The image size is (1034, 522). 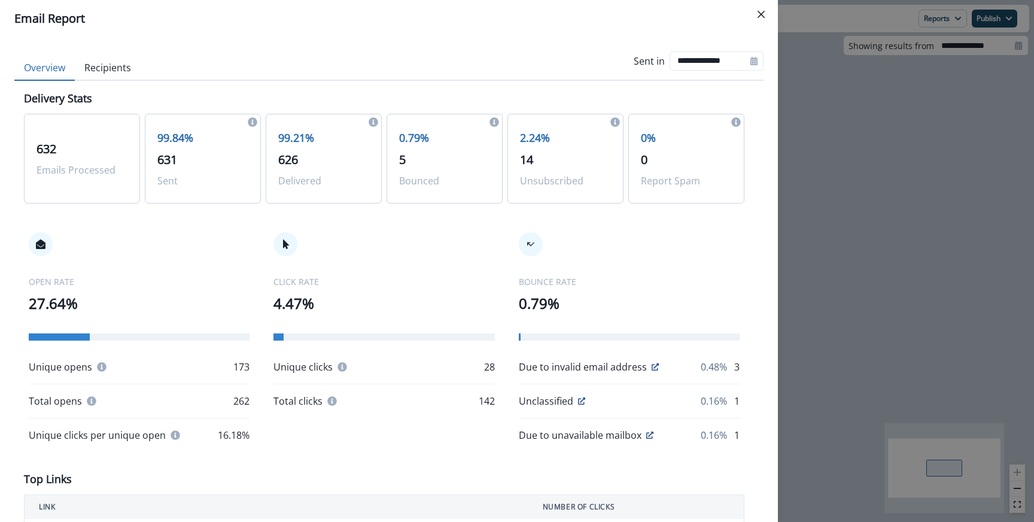 I want to click on span: 626, so click(x=288, y=159).